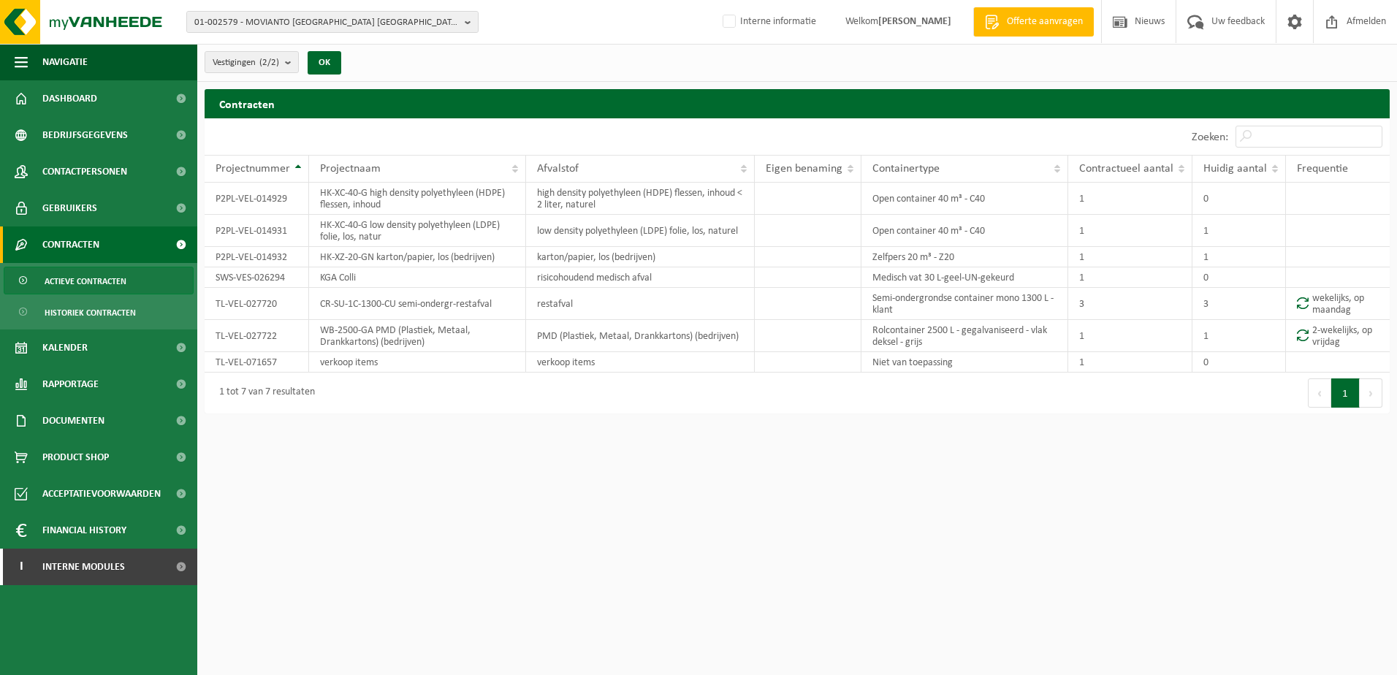 The width and height of the screenshot is (1397, 675). Describe the element at coordinates (1338, 336) in the screenshot. I see `td: 2-wekelijks, op vrijdag` at that location.